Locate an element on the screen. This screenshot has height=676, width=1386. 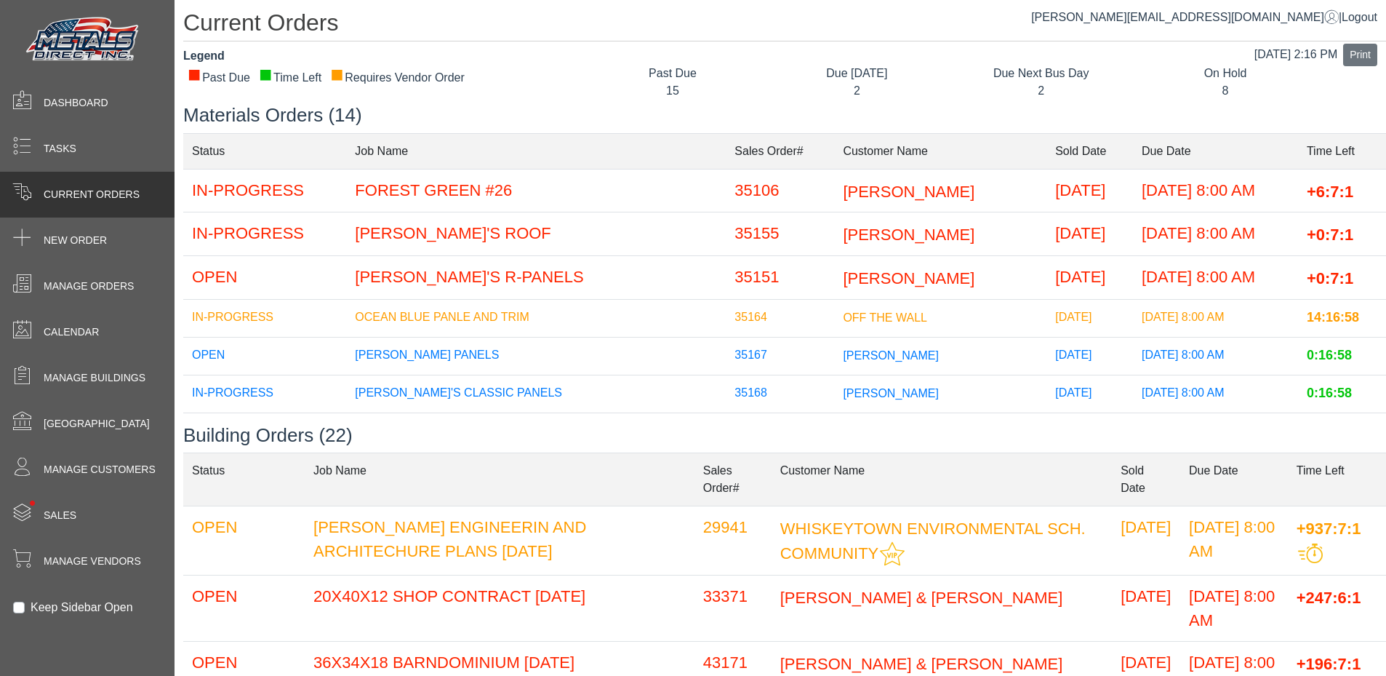
span: WHISKEYTOWN ENVIRONMENTAL SCH. COMMUNITY is located at coordinates (933, 540).